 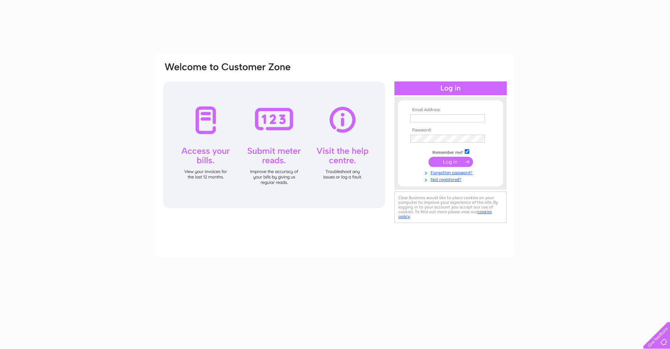 I want to click on a: Not registered?, so click(x=451, y=179).